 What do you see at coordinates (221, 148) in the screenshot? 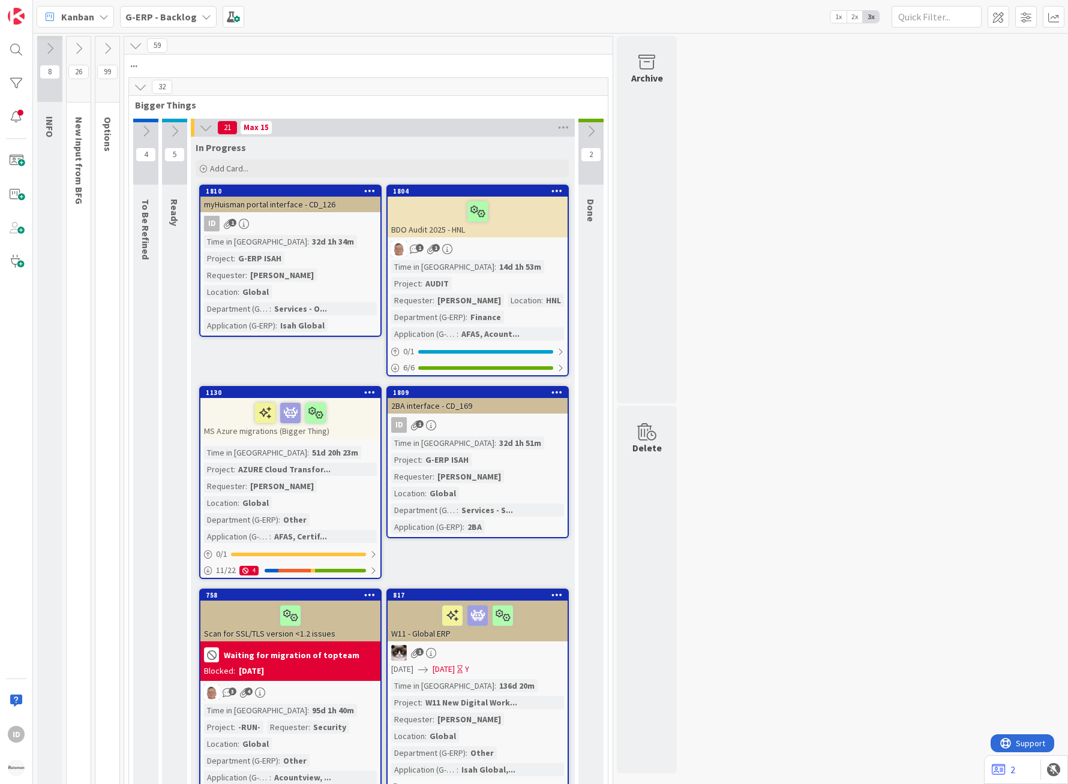
I see `span: In Progress` at bounding box center [221, 148].